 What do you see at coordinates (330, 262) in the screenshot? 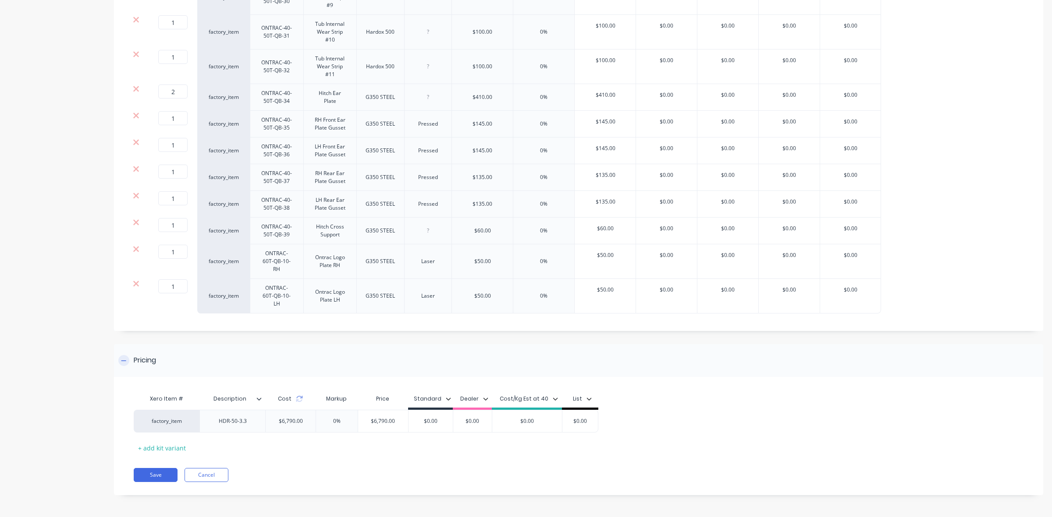
I see `div: Ontrac Logo Plate RH` at bounding box center [330, 262].